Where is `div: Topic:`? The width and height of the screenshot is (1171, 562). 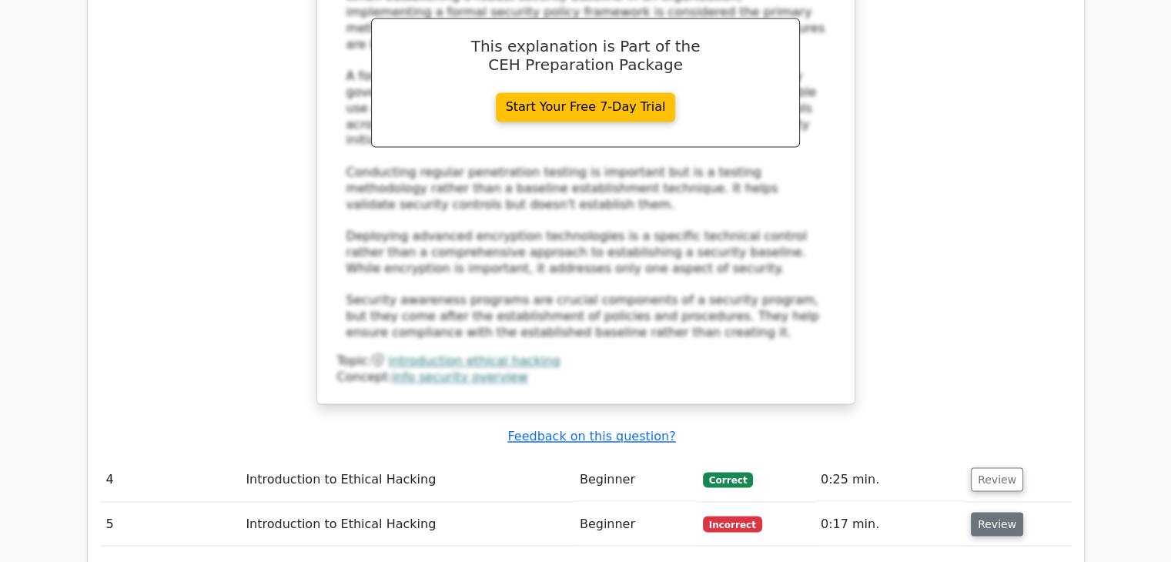 div: Topic: is located at coordinates (586, 361).